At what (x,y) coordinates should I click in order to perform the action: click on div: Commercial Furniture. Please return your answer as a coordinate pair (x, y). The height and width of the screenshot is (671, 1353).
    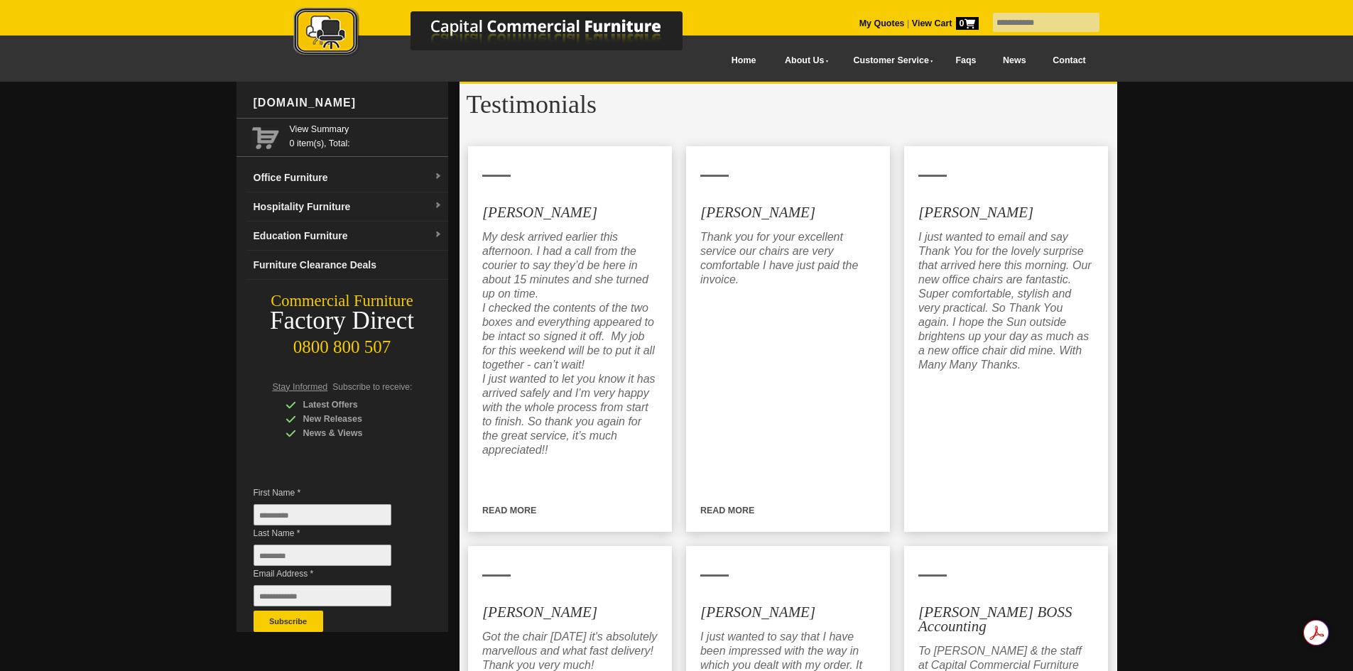
    Looking at the image, I should click on (342, 301).